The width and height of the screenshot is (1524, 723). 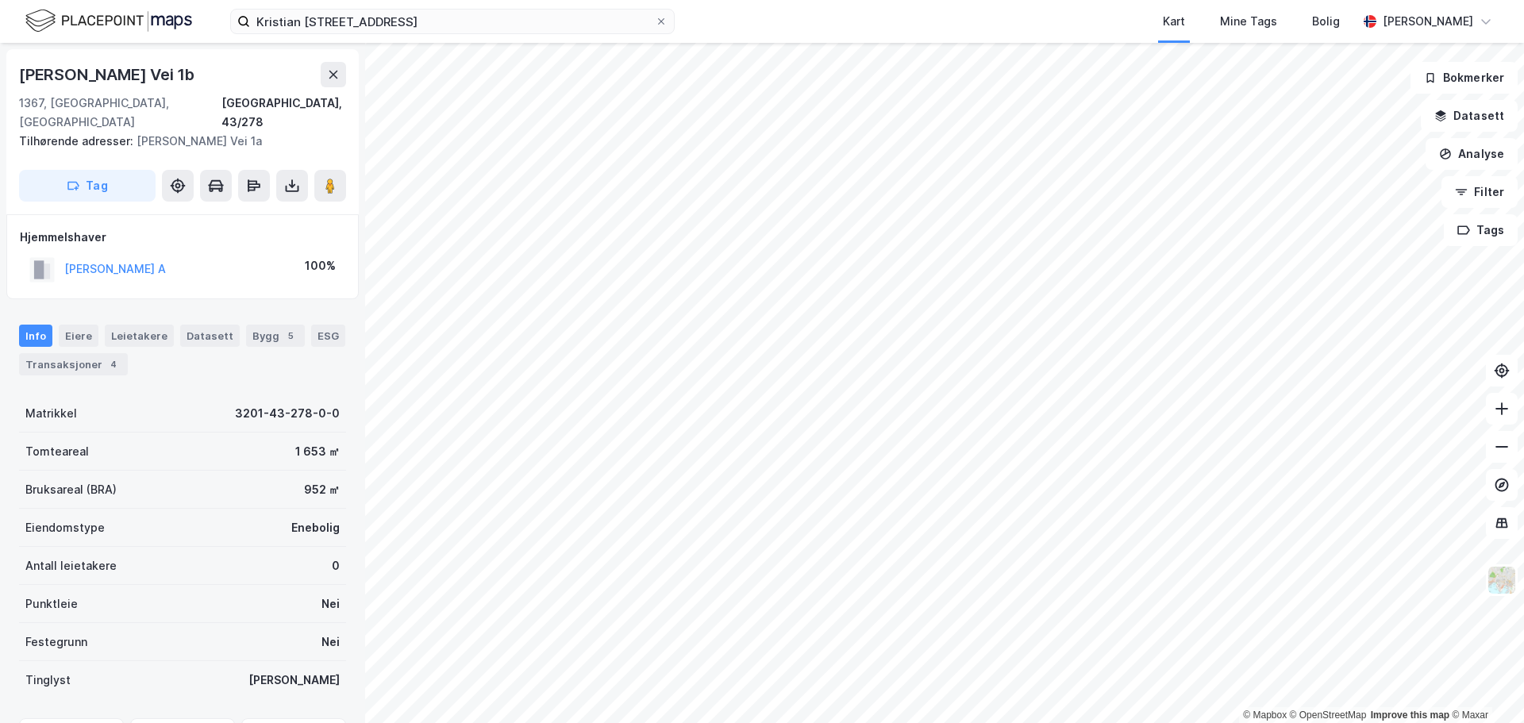 I want to click on button: Analyse, so click(x=1471, y=154).